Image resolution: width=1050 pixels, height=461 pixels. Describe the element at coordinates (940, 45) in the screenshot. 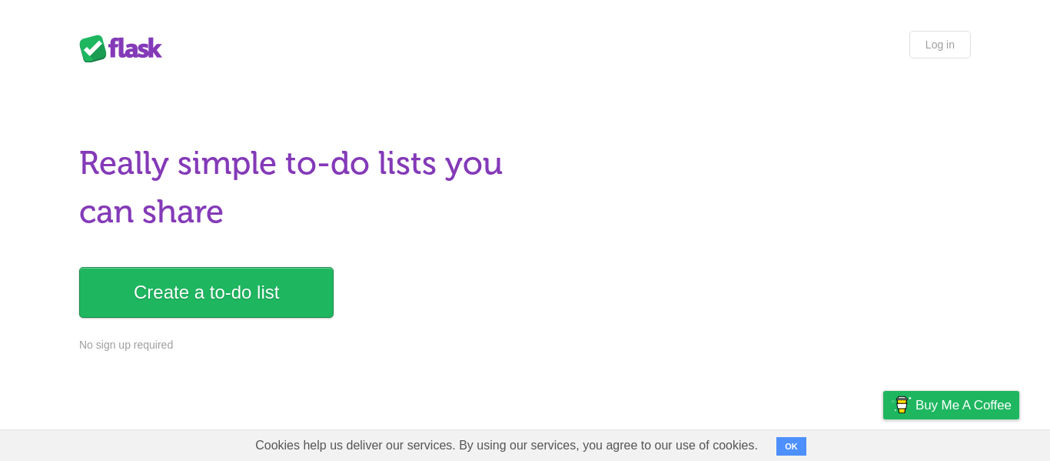

I see `a: Log in` at that location.